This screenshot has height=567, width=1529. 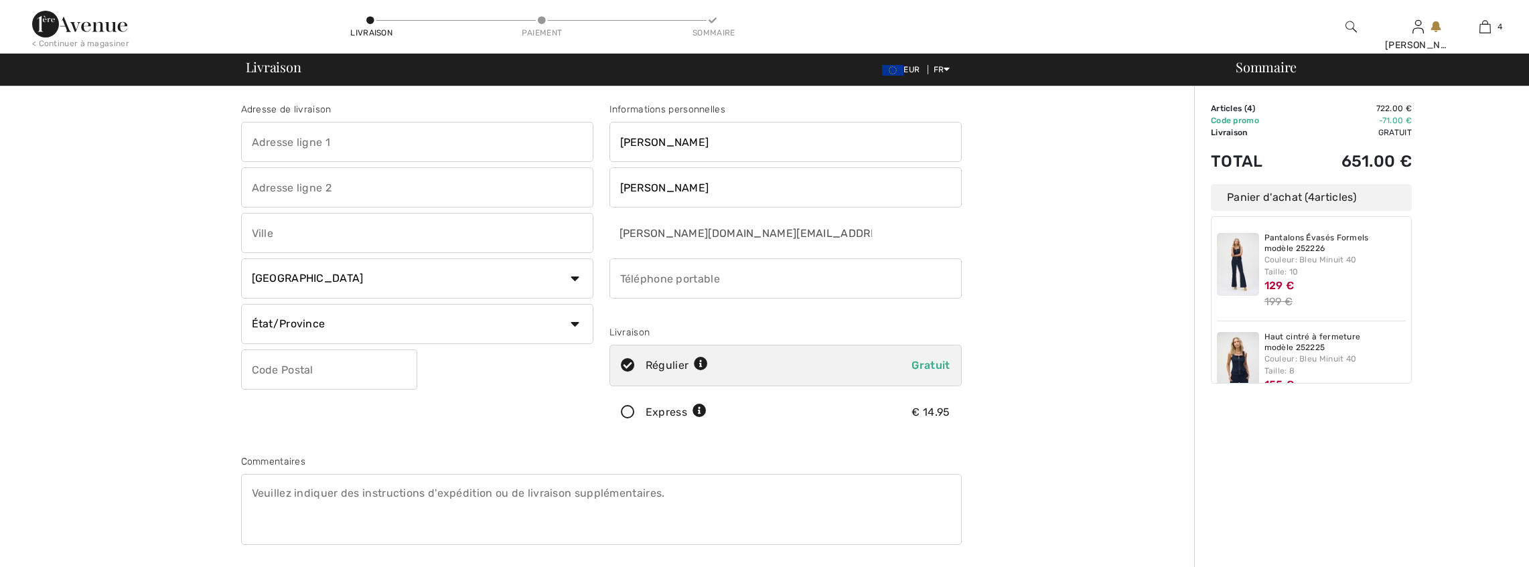 I want to click on input: Adresse ligne 1, so click(x=417, y=142).